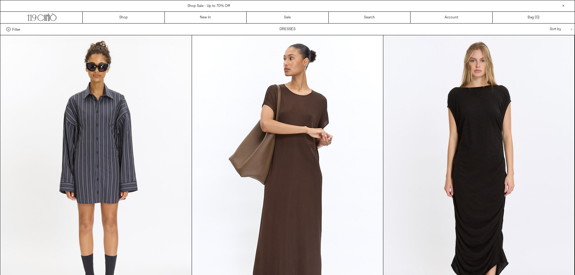 The width and height of the screenshot is (575, 275). Describe the element at coordinates (16, 29) in the screenshot. I see `span: Filter` at that location.